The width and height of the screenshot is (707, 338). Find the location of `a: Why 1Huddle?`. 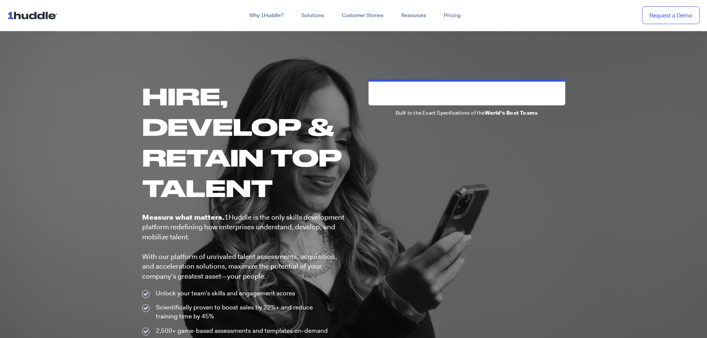

a: Why 1Huddle? is located at coordinates (267, 16).